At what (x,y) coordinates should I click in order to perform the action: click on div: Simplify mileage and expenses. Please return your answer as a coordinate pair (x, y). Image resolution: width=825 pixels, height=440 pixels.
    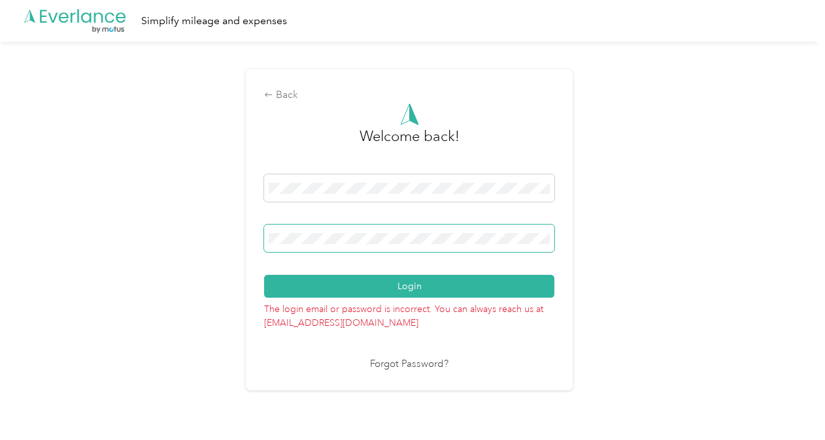
    Looking at the image, I should click on (214, 21).